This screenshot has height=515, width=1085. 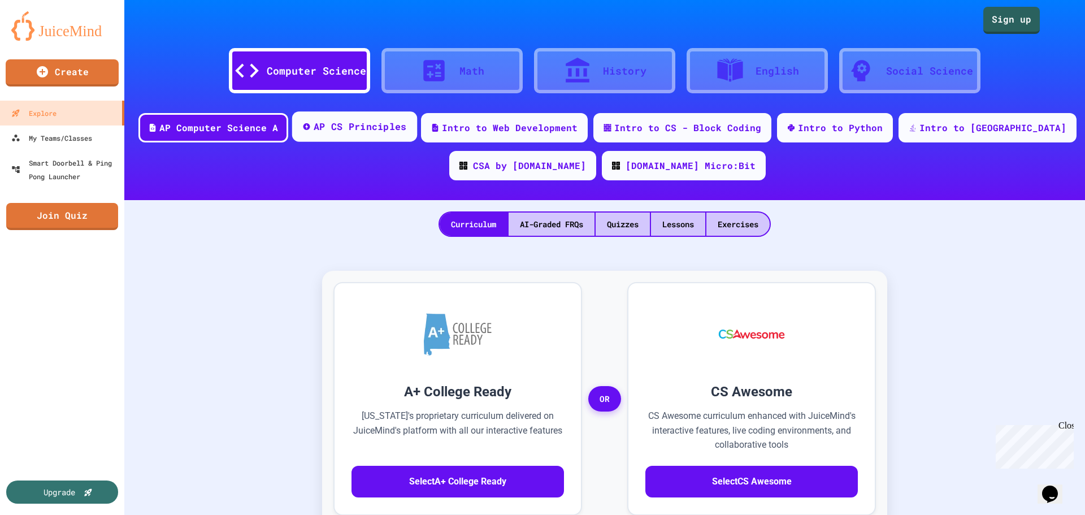 I want to click on div: Exercises, so click(x=738, y=224).